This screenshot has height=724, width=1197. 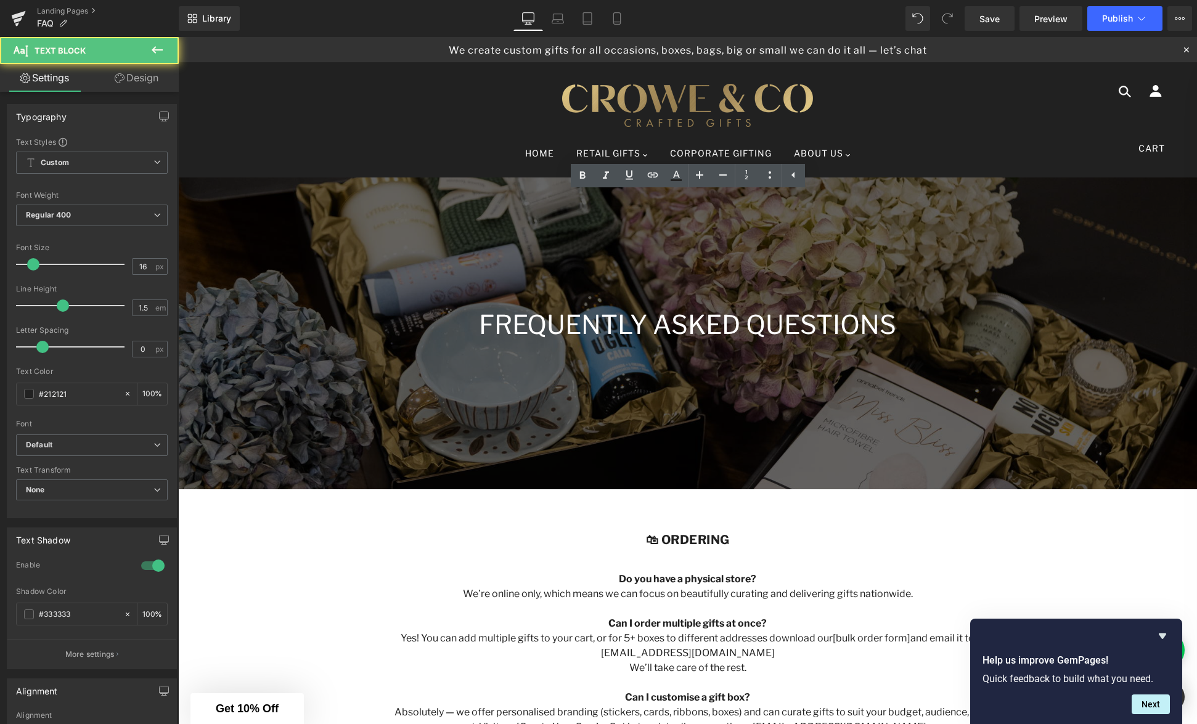 What do you see at coordinates (510, 683) in the screenshot?
I see `p: Absolutely — we offer personalised branding (stickers, cards, ribbons, boxes) and can curate gift...` at bounding box center [510, 683].